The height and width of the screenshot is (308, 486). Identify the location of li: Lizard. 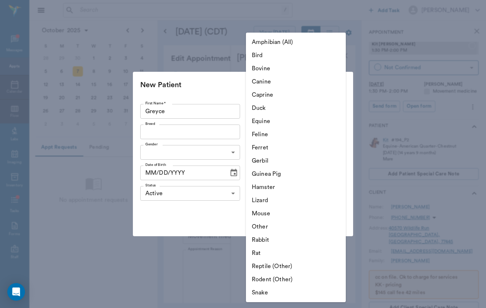
(296, 201).